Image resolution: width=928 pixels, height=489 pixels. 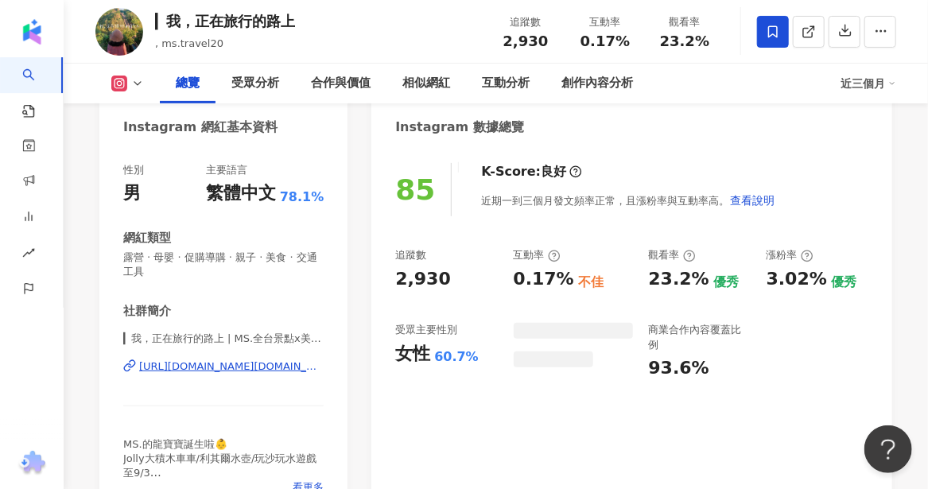 I want to click on div: 社群簡介, so click(x=147, y=311).